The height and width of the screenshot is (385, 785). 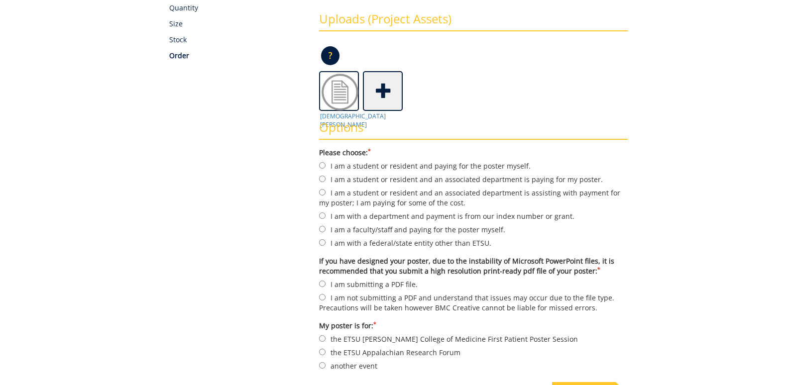 What do you see at coordinates (322, 297) in the screenshot?
I see `input: I am not submitting a PDF and understand that issues may occur due to the file type. Precautions ...` at bounding box center [322, 297].